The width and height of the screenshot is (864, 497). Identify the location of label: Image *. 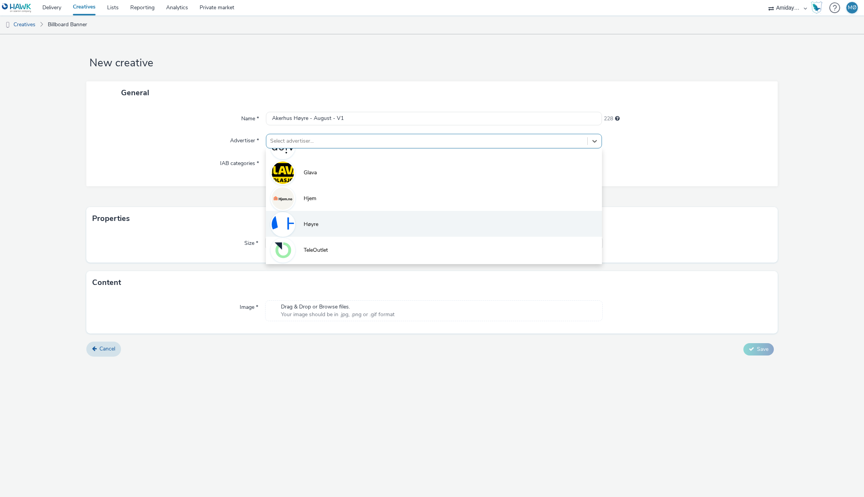
(249, 306).